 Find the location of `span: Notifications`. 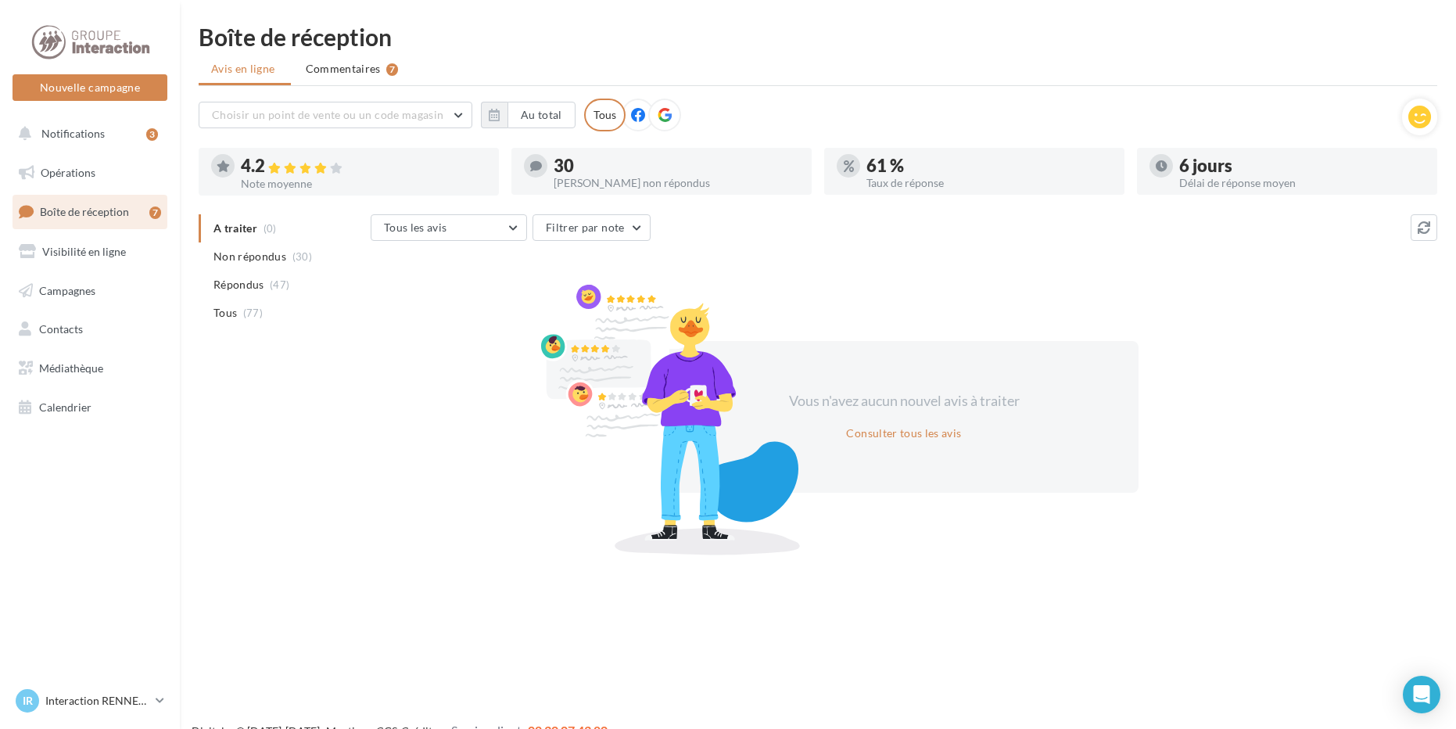

span: Notifications is located at coordinates (73, 133).